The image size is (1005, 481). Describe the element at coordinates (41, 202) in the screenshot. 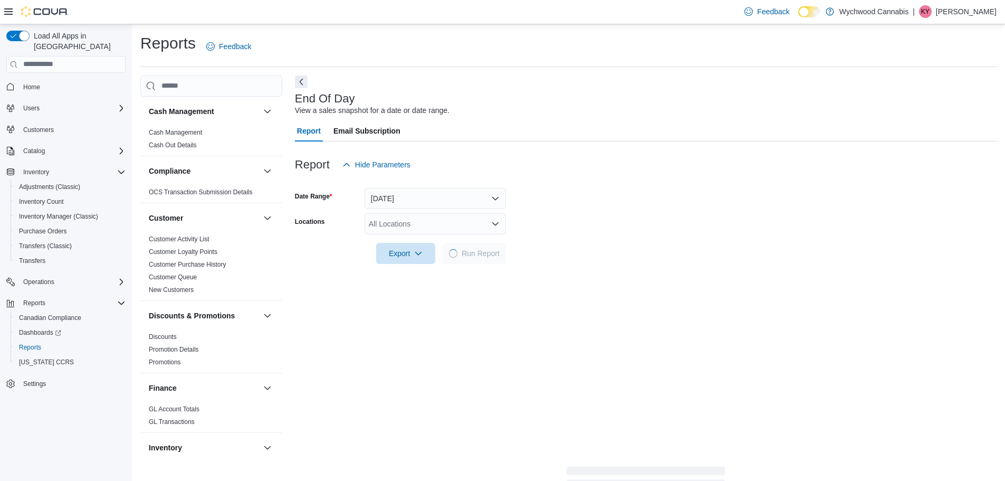

I see `span: Inventory Count` at that location.